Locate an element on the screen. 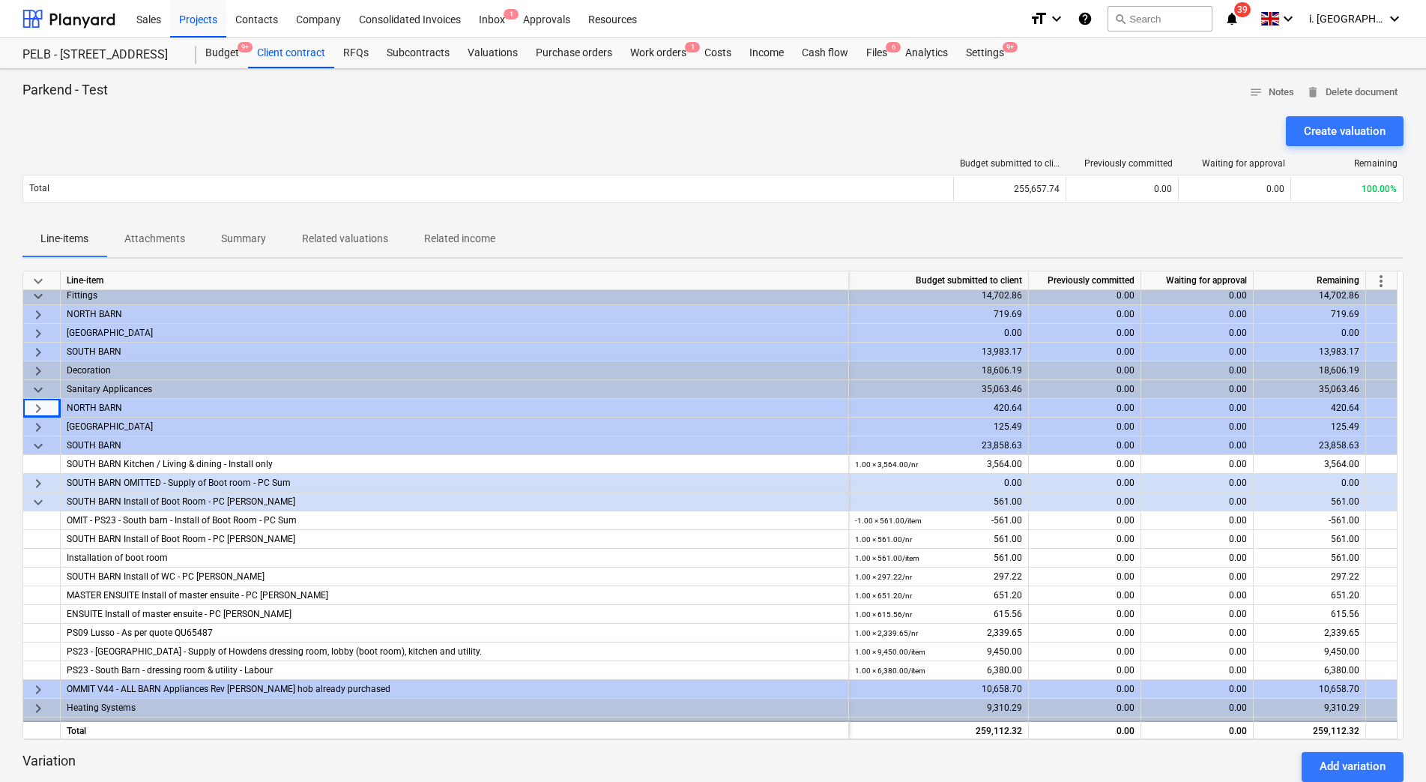  div: Create valuation is located at coordinates (1345, 131).